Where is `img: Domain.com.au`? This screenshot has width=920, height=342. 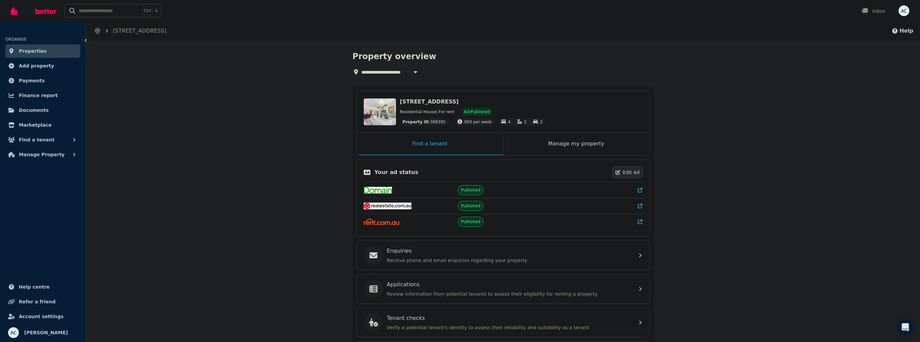
img: Domain.com.au is located at coordinates (378, 190).